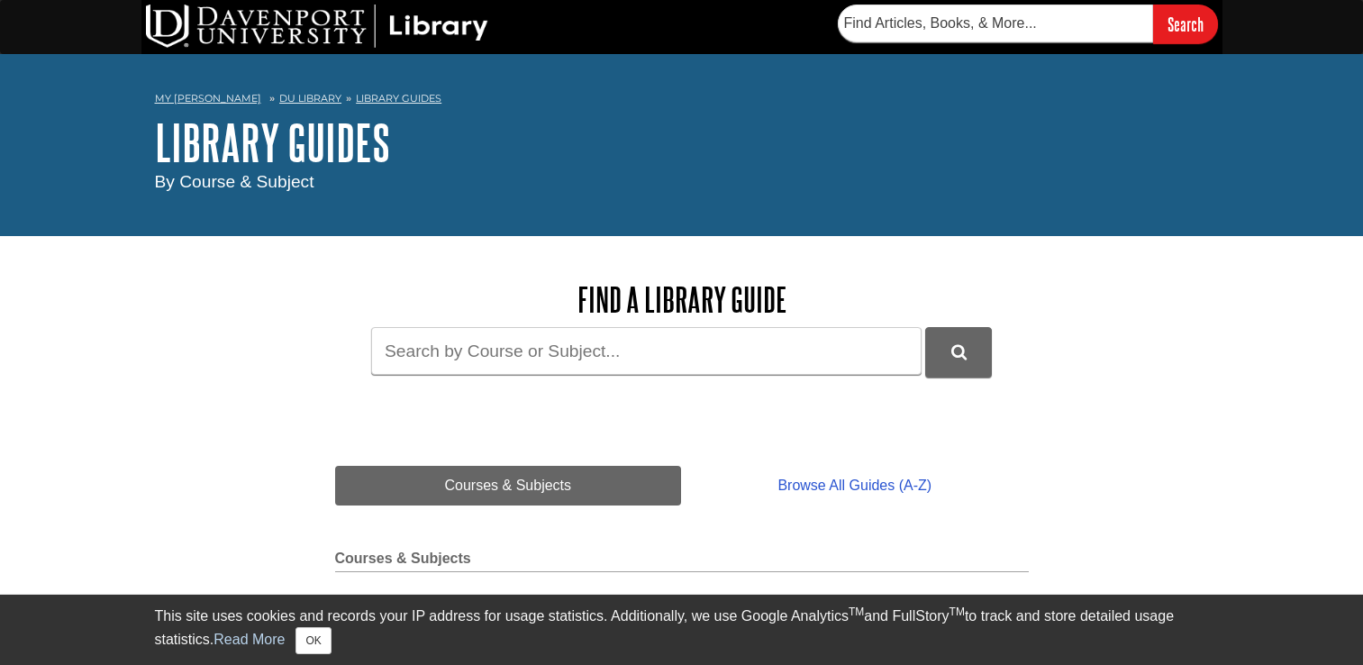  I want to click on button: Close, so click(313, 641).